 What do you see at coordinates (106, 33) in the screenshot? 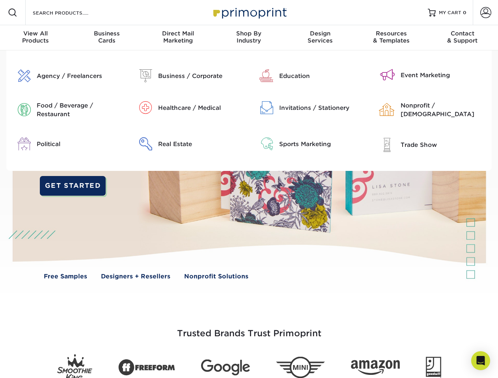
I see `span: Business` at bounding box center [106, 33].